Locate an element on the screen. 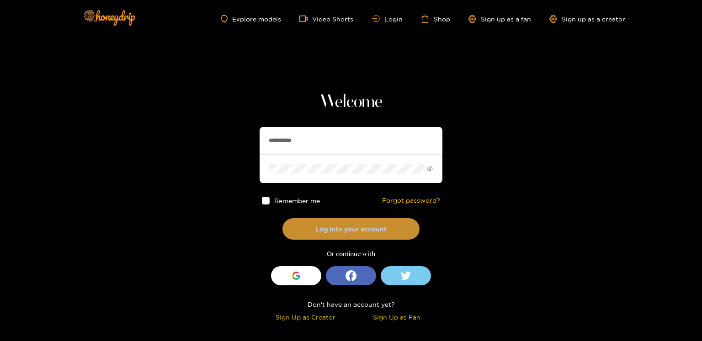  a: Explore models is located at coordinates (251, 19).